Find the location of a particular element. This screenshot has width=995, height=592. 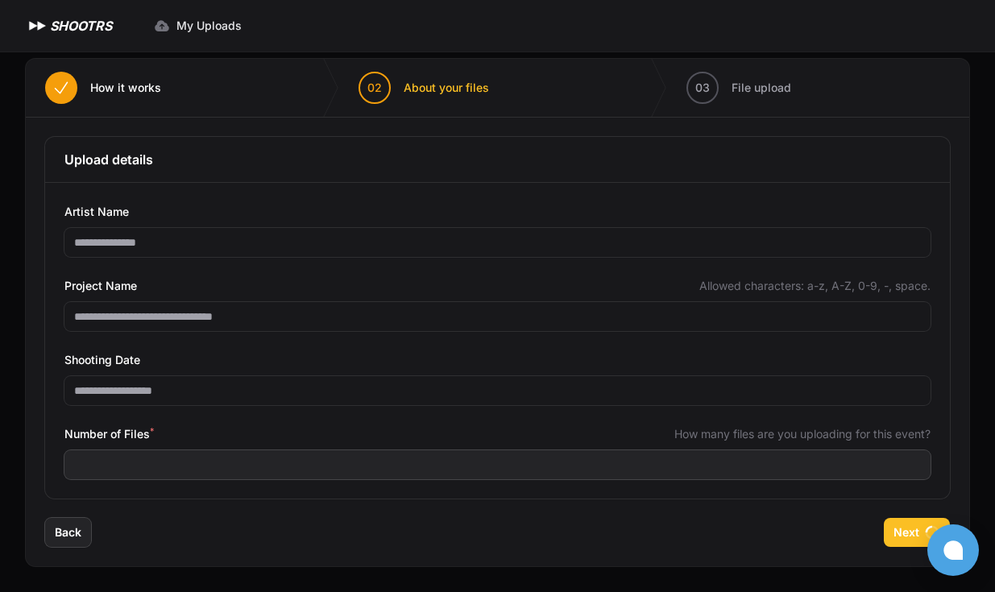

button: 03 File upload is located at coordinates (739, 88).